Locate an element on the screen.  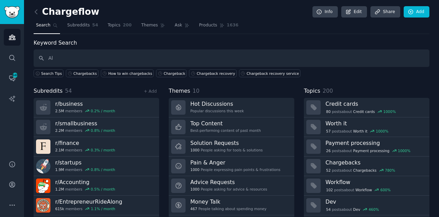
span: 80 is located at coordinates (328, 111).